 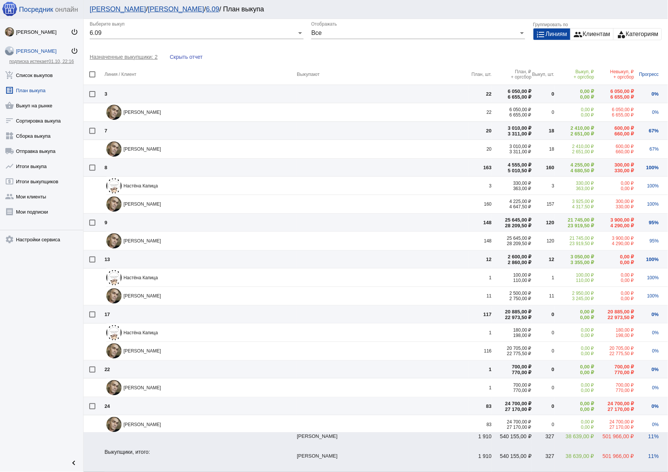 I want to click on td: 13, so click(x=201, y=260).